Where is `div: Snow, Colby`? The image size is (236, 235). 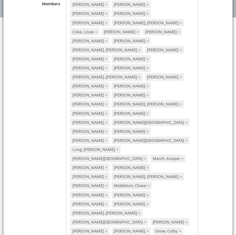
div: Snow, Colby is located at coordinates (168, 231).